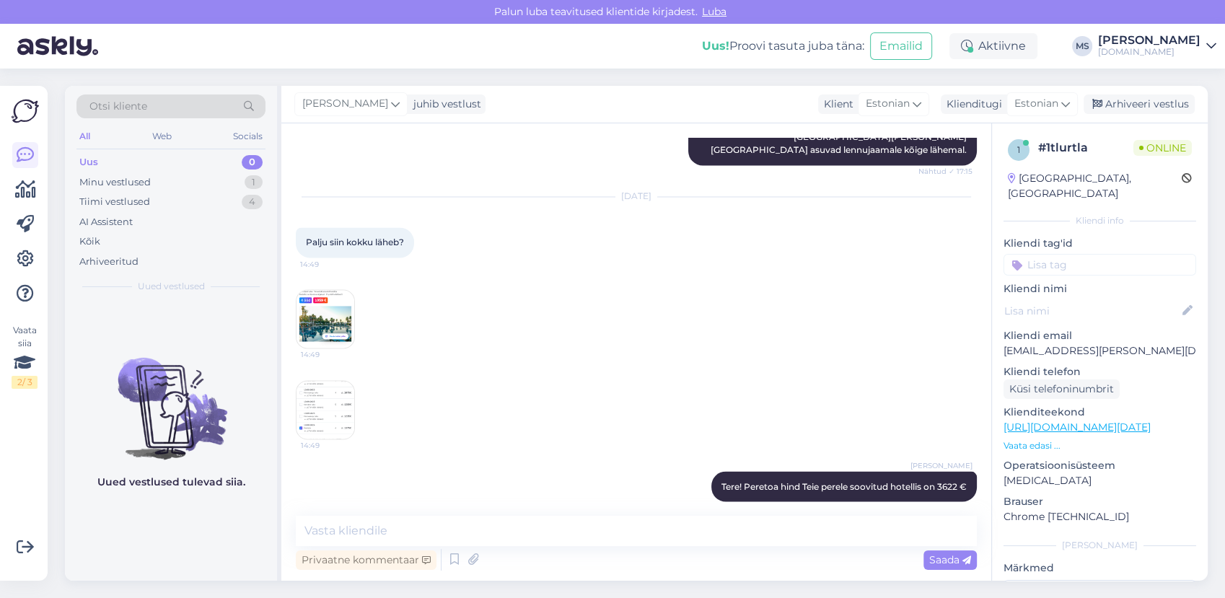 Image resolution: width=1225 pixels, height=598 pixels. I want to click on img: Askly Logo, so click(25, 111).